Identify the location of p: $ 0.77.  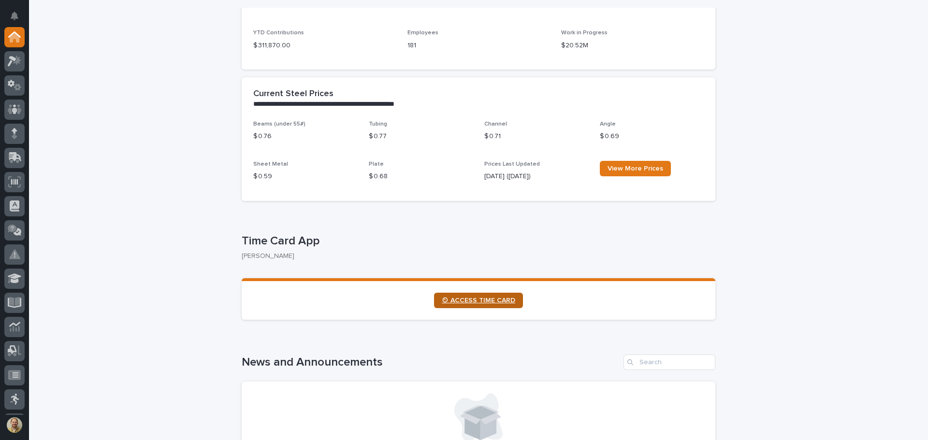
(420, 136).